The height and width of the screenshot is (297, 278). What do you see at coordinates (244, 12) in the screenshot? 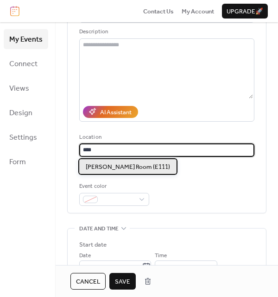
I see `span: Upgrade 🚀` at bounding box center [244, 12].